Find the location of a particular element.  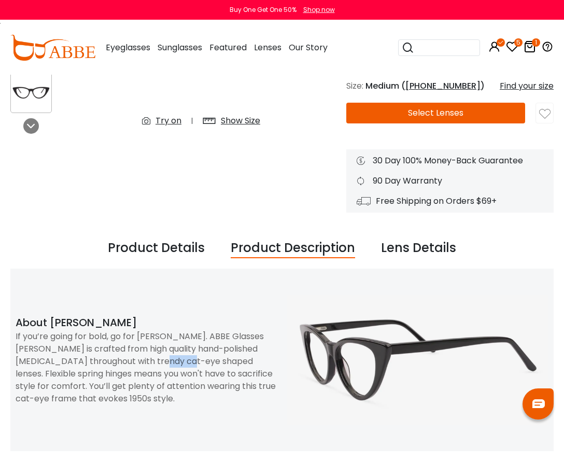

span: Medium ( ) is located at coordinates (425, 86).